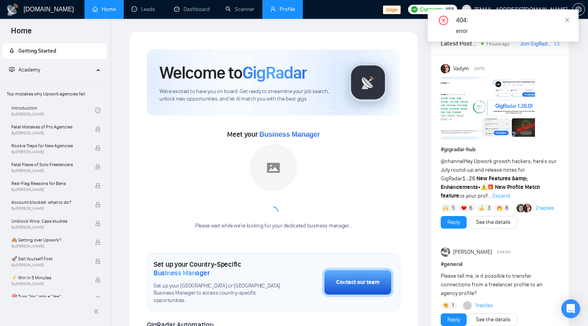 This screenshot has width=588, height=326. Describe the element at coordinates (273, 226) in the screenshot. I see `div: Please wait while we're looking for your dedicated business manager...` at that location.